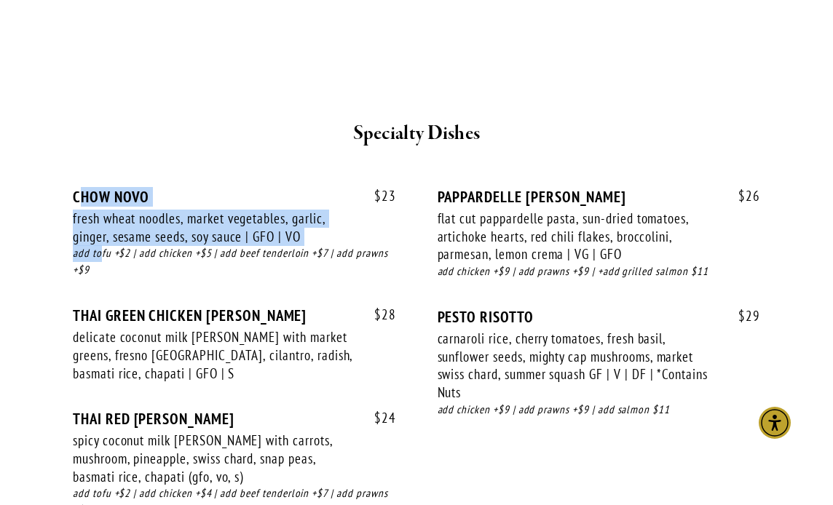 This screenshot has height=505, width=833. Describe the element at coordinates (378, 418) in the screenshot. I see `span: 24` at that location.